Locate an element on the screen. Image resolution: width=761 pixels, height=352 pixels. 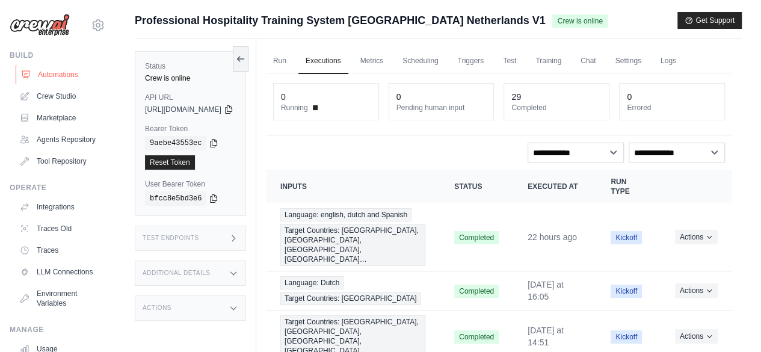
a: Integrations is located at coordinates (60, 207).